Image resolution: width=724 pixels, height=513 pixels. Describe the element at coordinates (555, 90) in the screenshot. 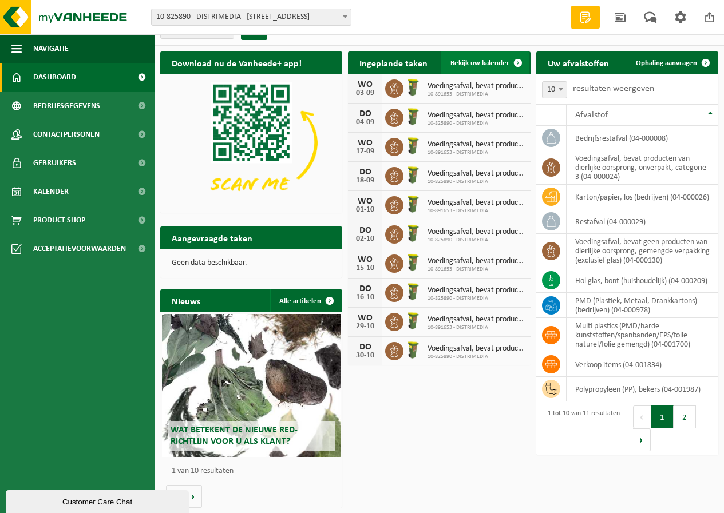

I see `span: 10` at that location.